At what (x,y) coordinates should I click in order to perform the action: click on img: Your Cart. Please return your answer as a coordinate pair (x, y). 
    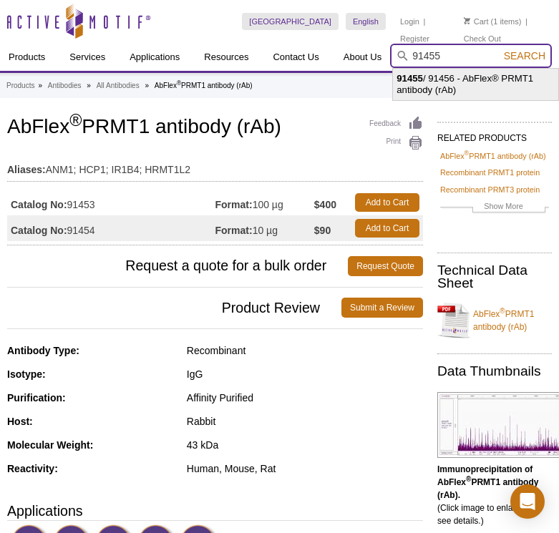
    Looking at the image, I should click on (467, 21).